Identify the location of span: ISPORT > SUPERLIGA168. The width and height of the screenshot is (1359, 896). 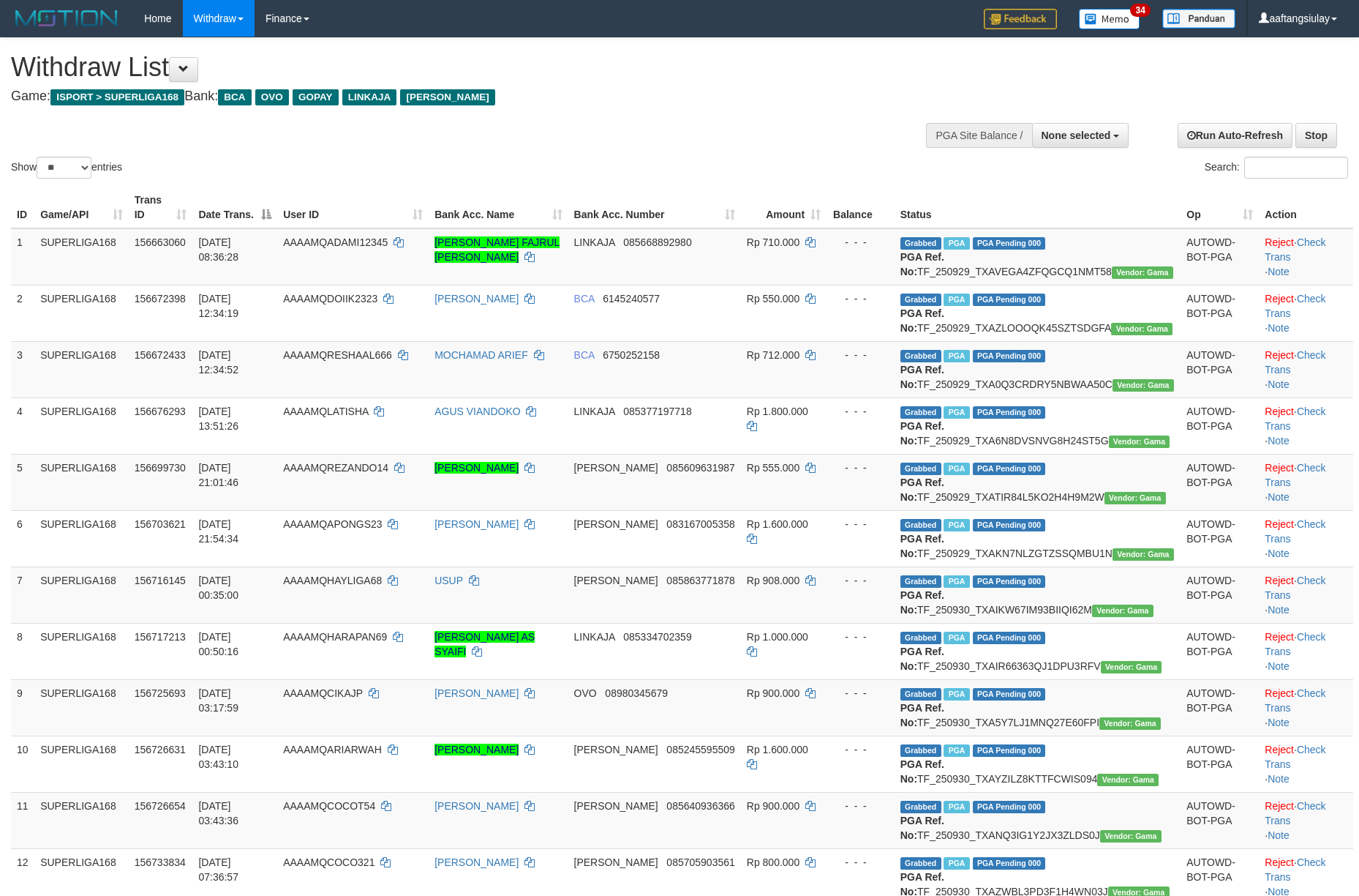
(117, 97).